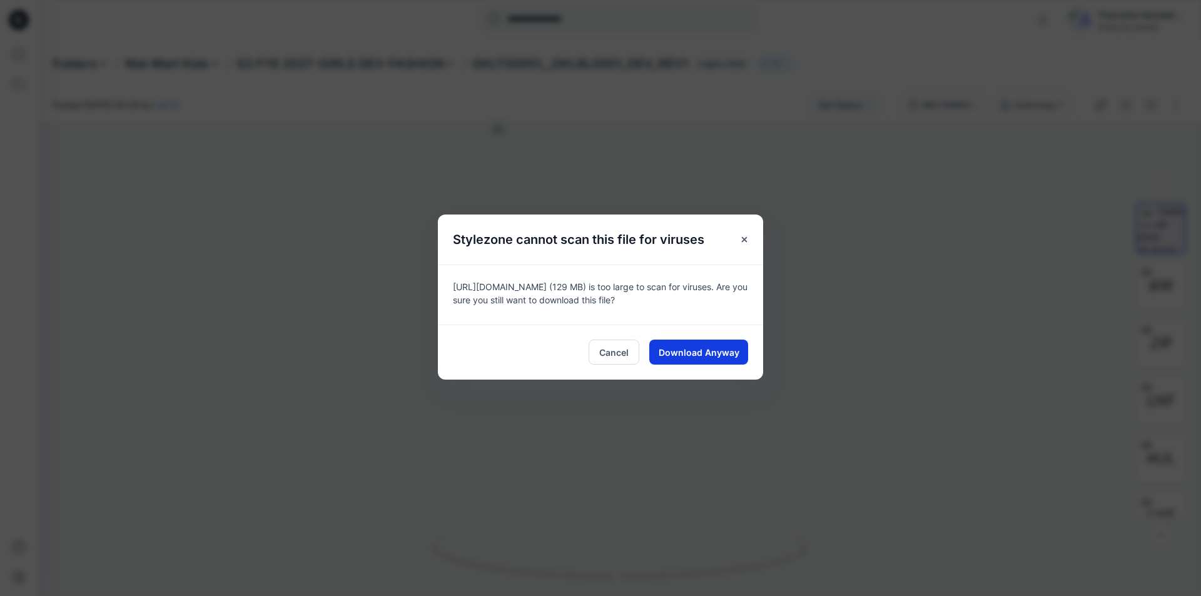 The height and width of the screenshot is (596, 1201). What do you see at coordinates (699, 352) in the screenshot?
I see `button: Download Anyway` at bounding box center [699, 352].